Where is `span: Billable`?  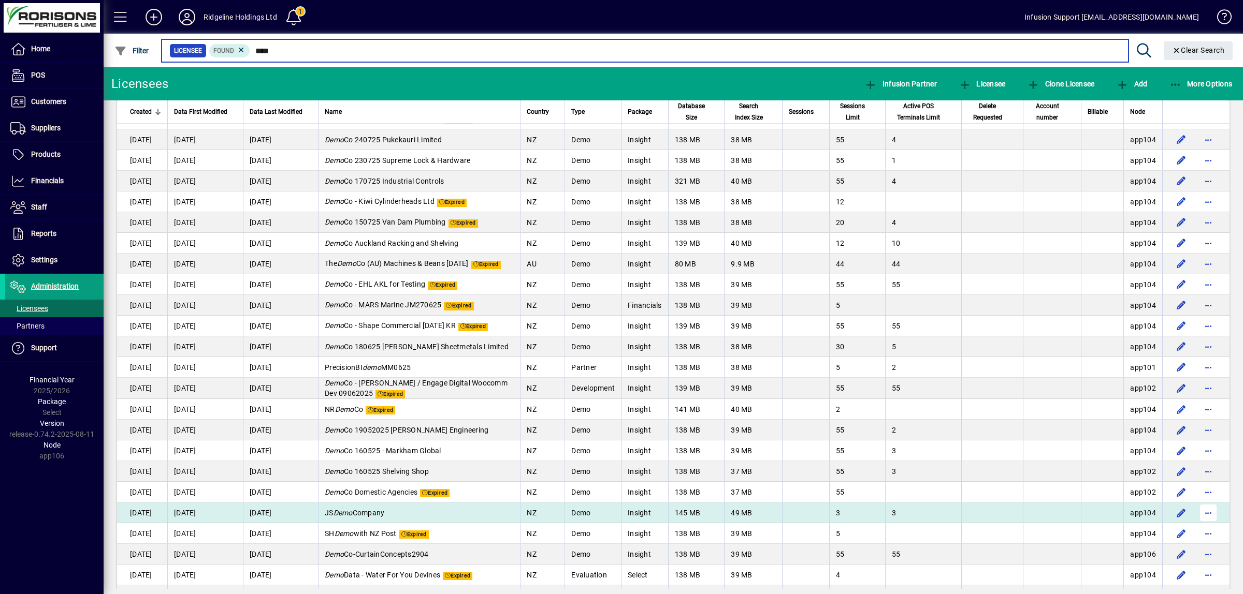 span: Billable is located at coordinates (1097, 112).